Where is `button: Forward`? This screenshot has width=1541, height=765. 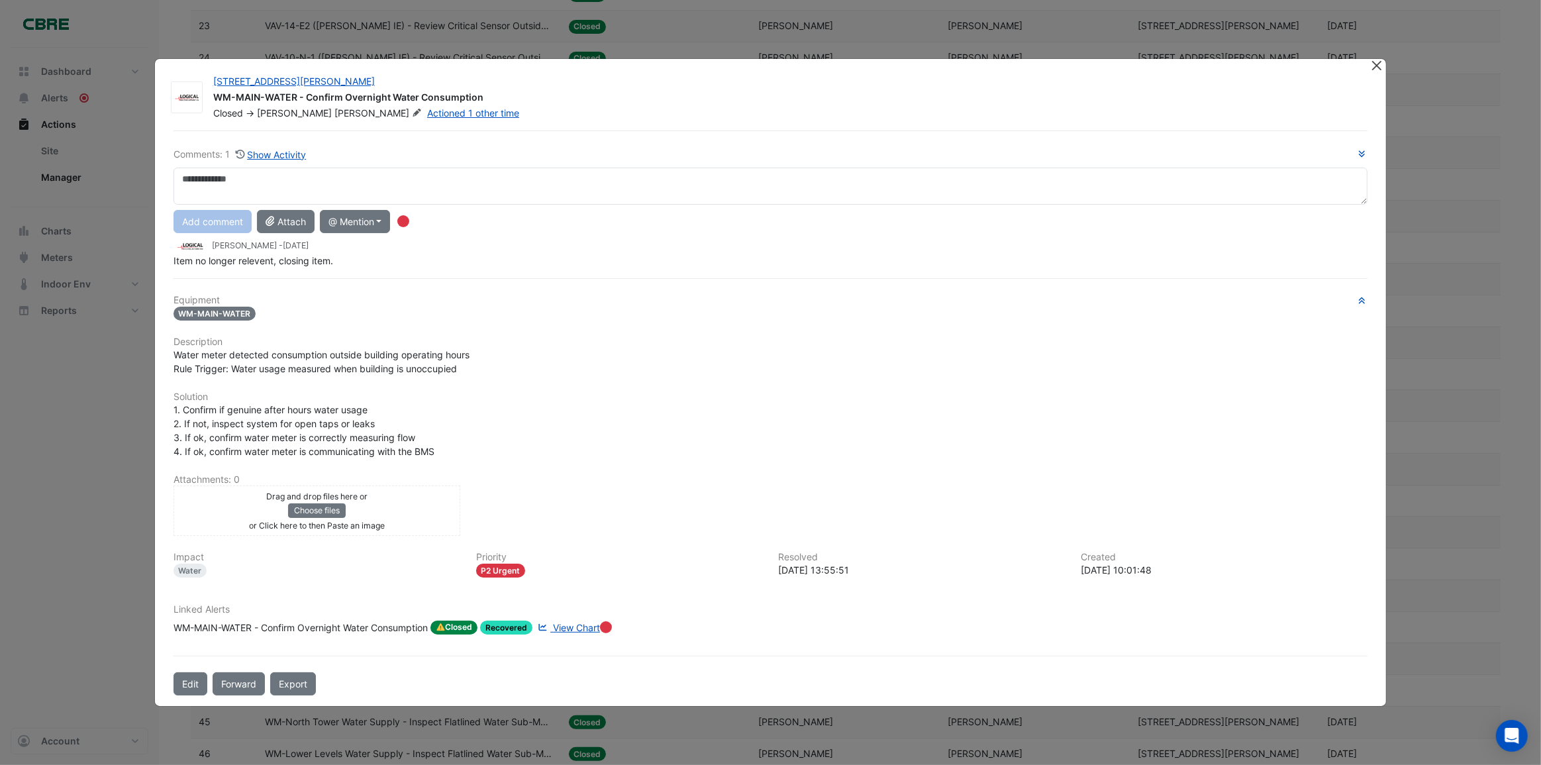 button: Forward is located at coordinates (238, 683).